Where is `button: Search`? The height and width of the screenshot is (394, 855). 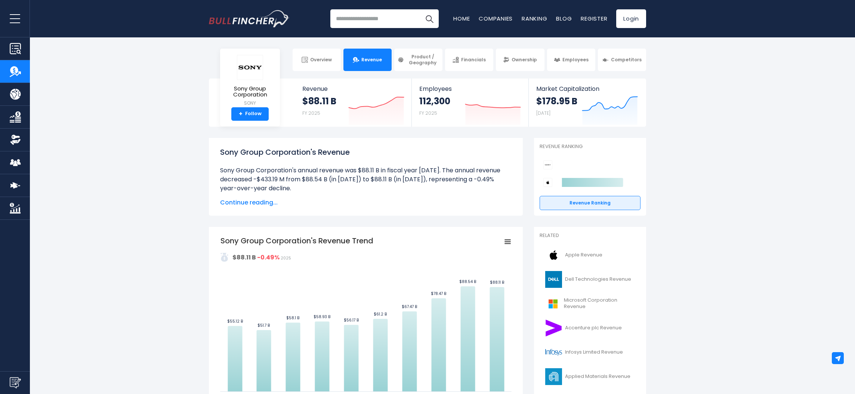 button: Search is located at coordinates (429, 19).